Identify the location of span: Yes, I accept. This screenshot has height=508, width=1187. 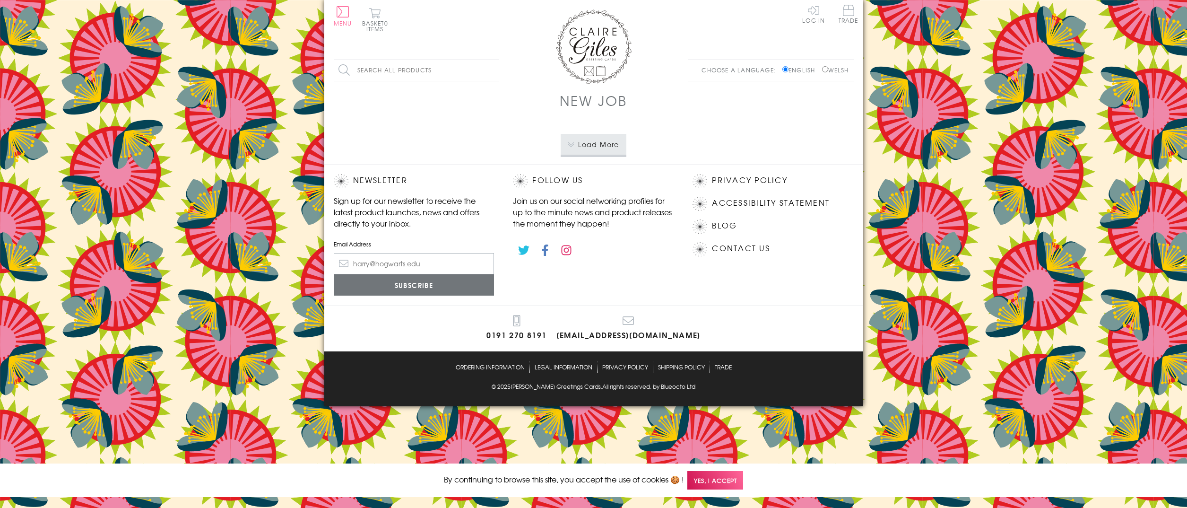
(715, 480).